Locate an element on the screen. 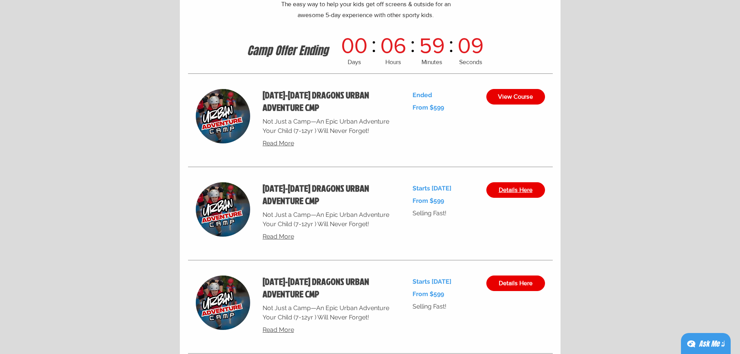  p: 59 is located at coordinates (432, 45).